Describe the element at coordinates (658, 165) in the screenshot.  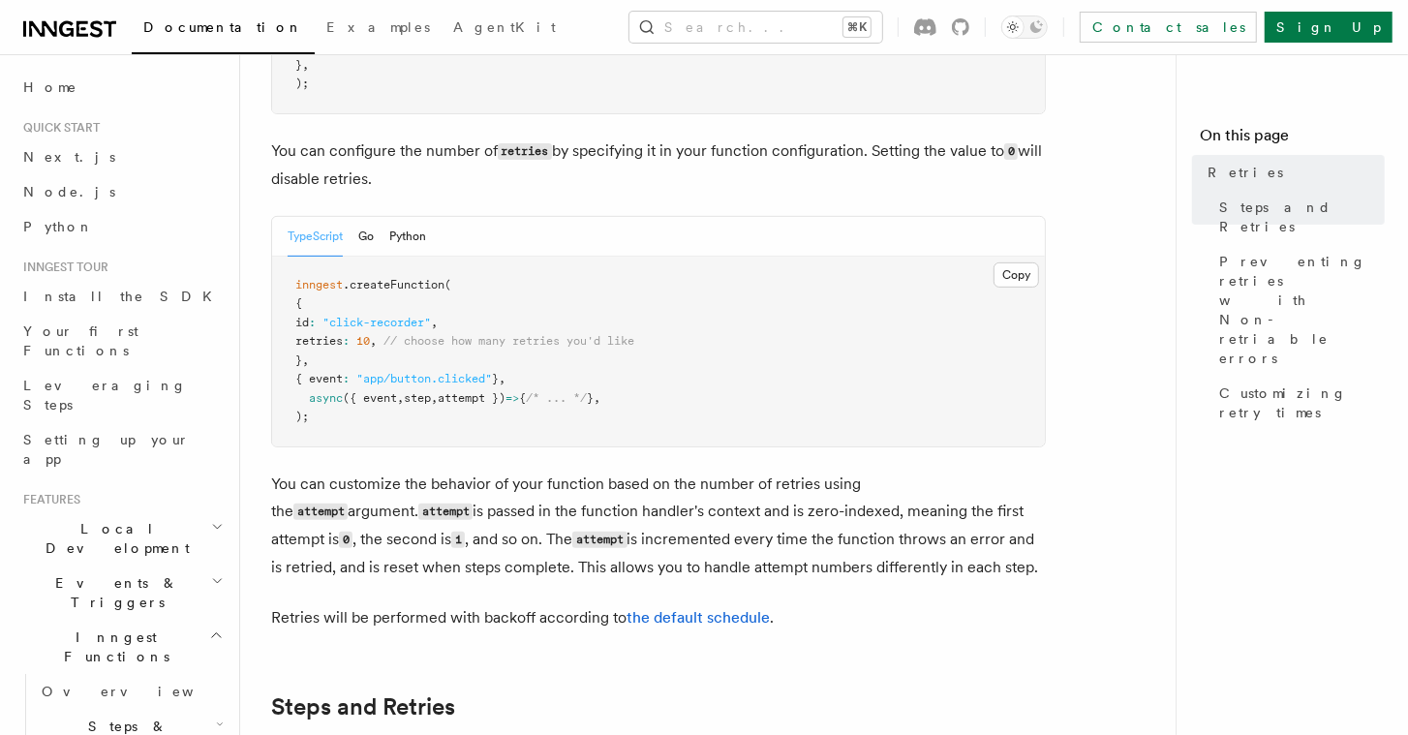
I see `p: You can configure the number of by specifying it in your function configuration. Setting the valu...` at that location.